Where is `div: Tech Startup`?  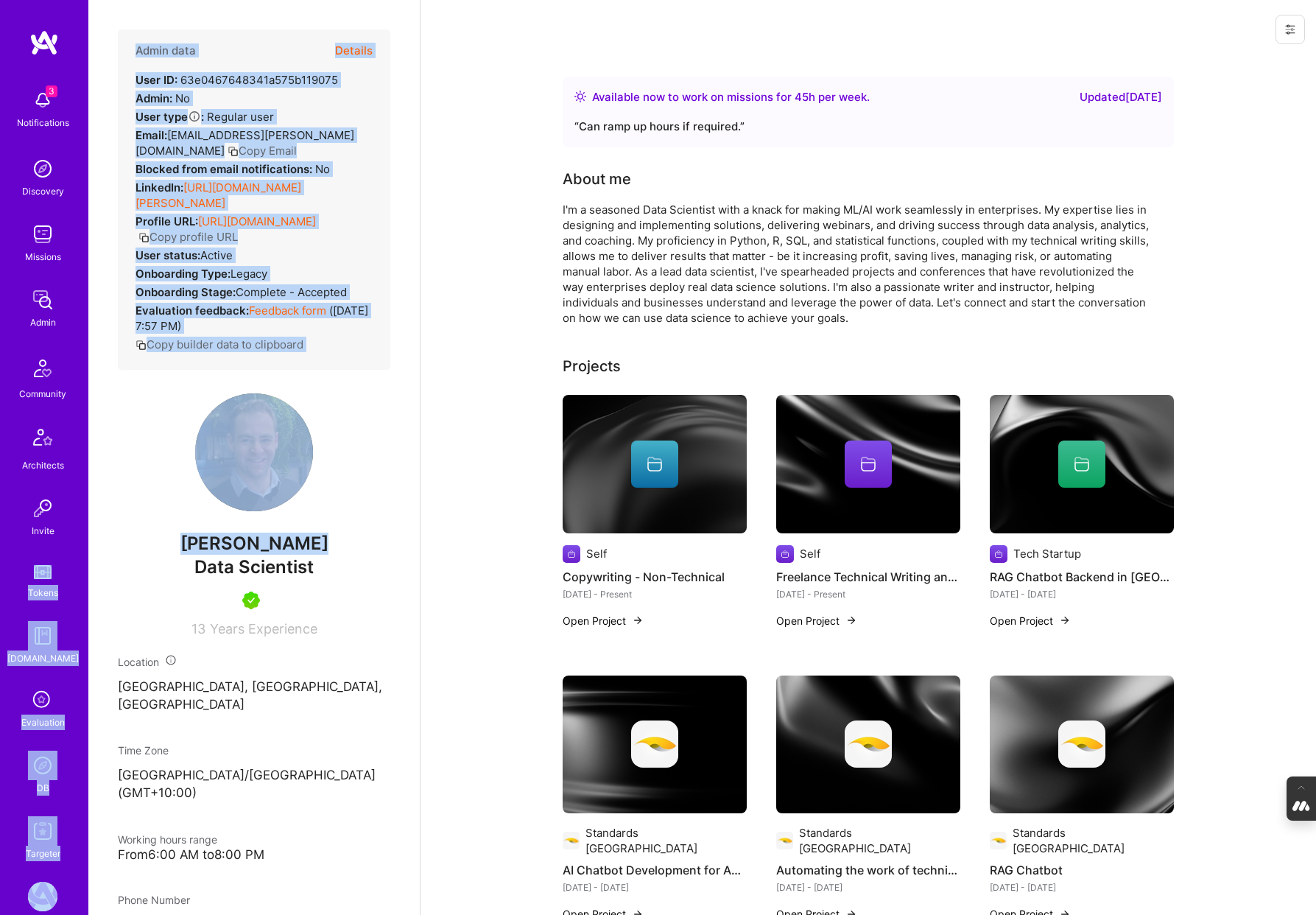
div: Tech Startup is located at coordinates (1047, 553).